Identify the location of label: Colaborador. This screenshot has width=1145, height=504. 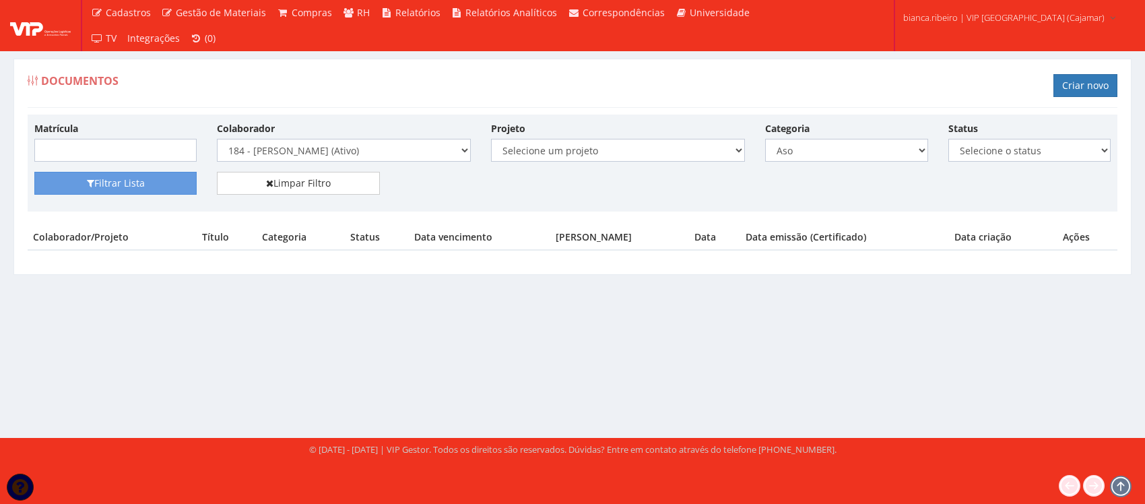
(246, 129).